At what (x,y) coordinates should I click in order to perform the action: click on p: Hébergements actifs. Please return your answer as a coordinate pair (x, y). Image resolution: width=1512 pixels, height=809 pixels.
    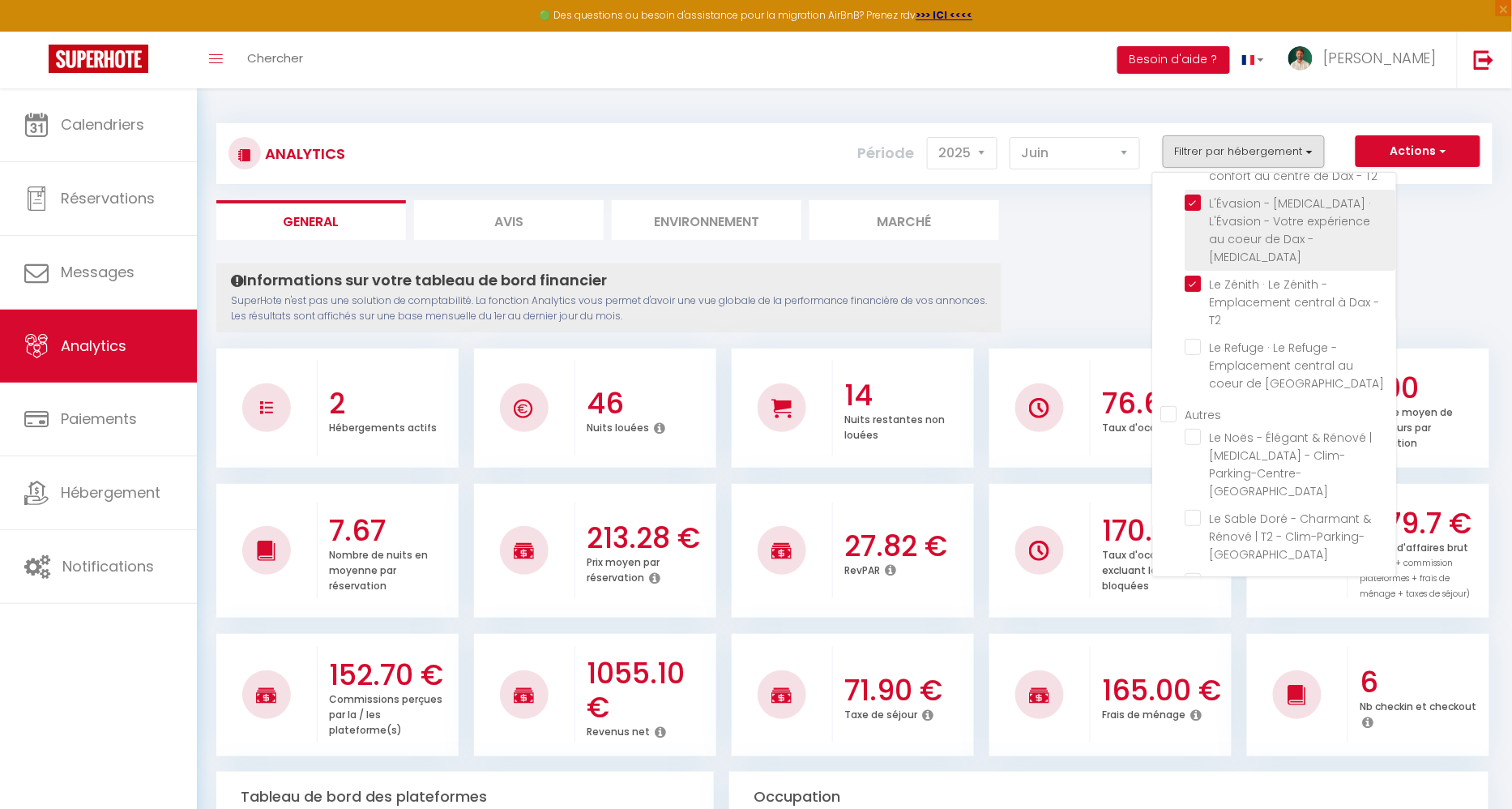
    Looking at the image, I should click on (384, 426).